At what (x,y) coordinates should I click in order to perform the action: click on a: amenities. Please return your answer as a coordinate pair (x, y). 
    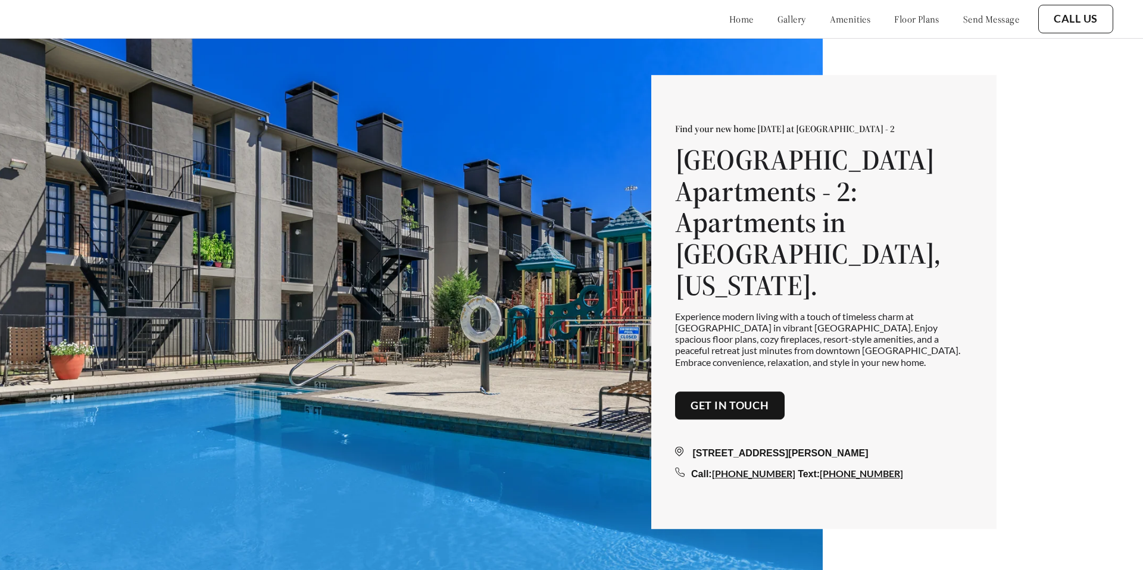
    Looking at the image, I should click on (850, 19).